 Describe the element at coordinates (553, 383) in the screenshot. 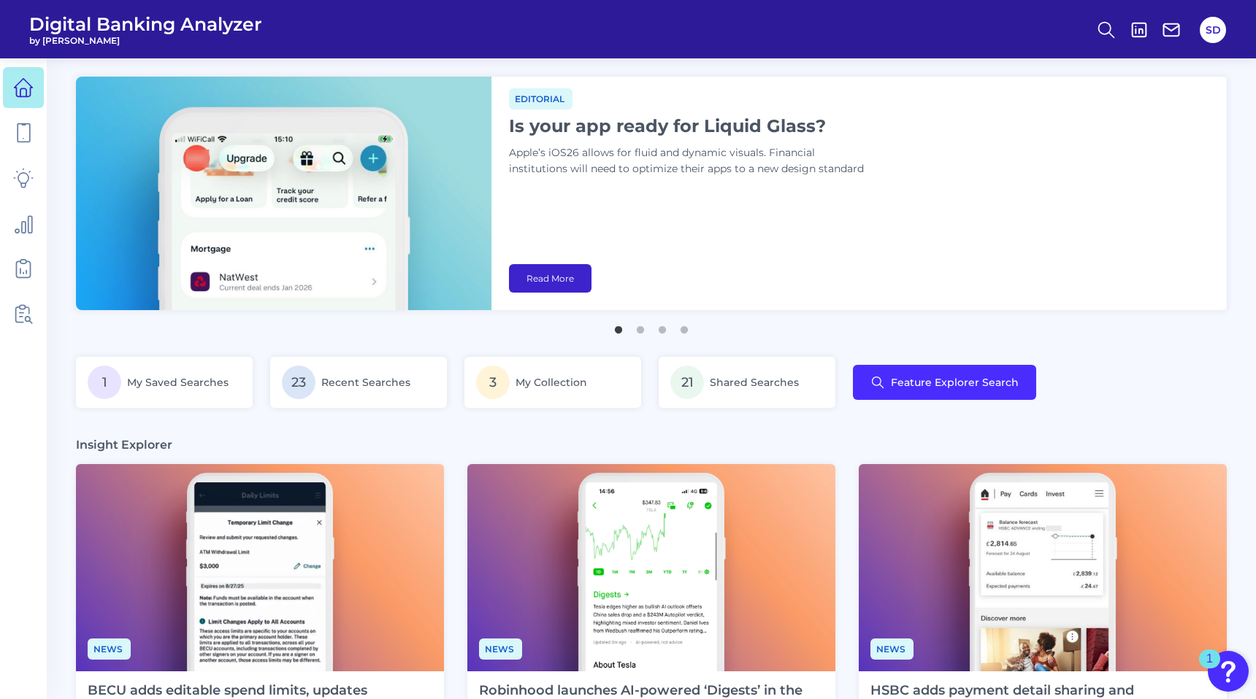

I see `a: 3My Collection` at that location.